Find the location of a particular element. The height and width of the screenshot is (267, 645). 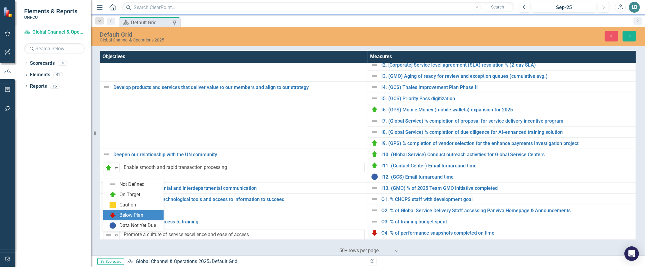

a: I5. (GCS) Priority Pass digitization is located at coordinates (507, 99).